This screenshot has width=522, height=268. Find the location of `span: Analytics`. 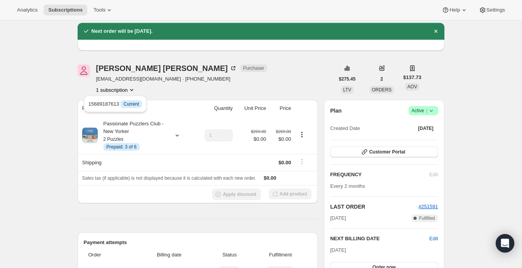

span: Analytics is located at coordinates (27, 10).